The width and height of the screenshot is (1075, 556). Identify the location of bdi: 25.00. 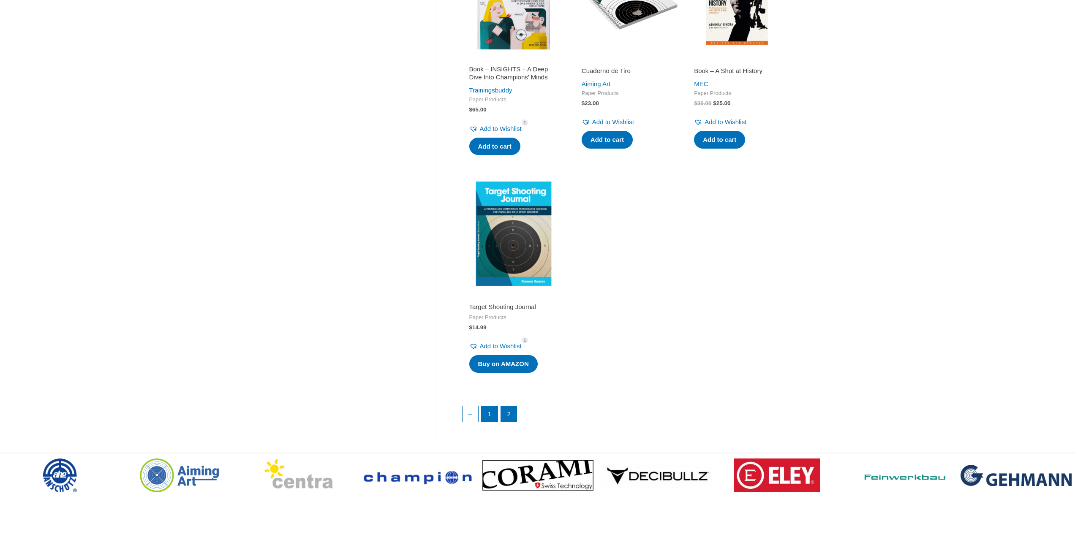
(721, 103).